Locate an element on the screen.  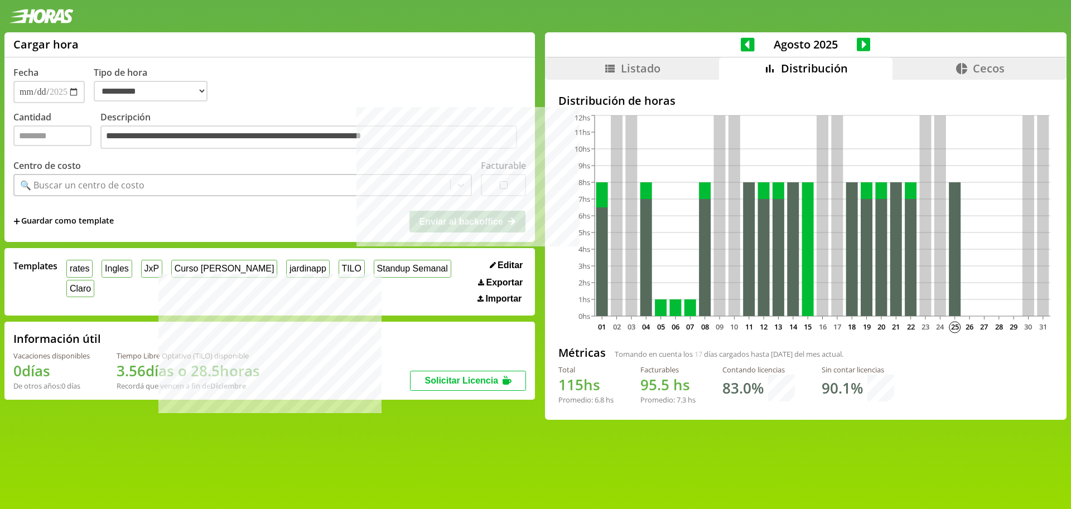
tspan: 6hs is located at coordinates (584, 216).